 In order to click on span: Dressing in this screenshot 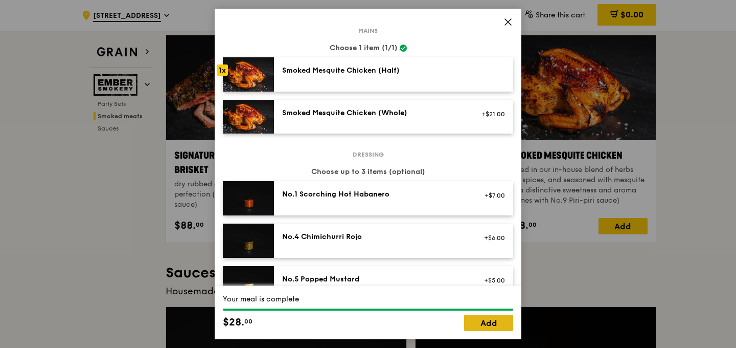, I will do `click(368, 154)`.